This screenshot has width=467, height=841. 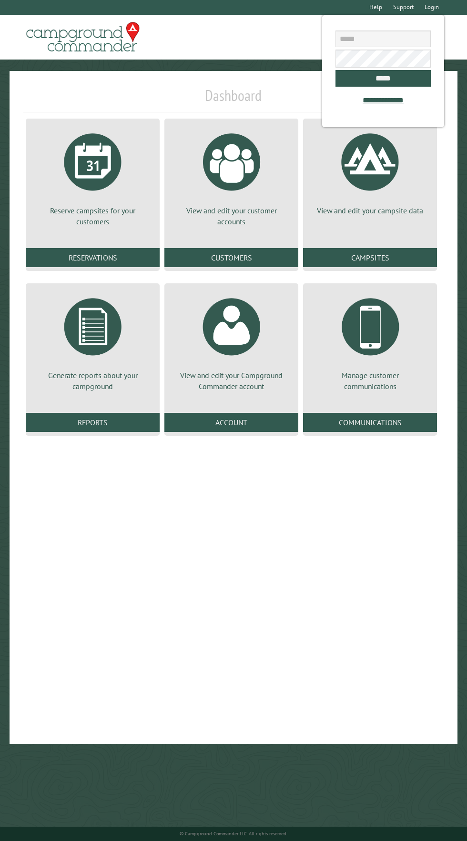 What do you see at coordinates (233, 99) in the screenshot?
I see `h1: Dashboard` at bounding box center [233, 99].